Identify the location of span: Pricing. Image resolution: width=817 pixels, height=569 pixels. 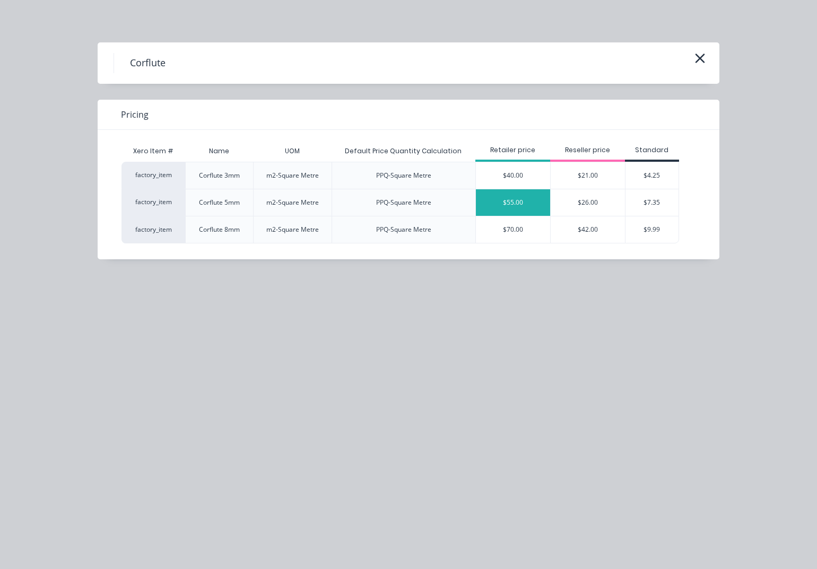
(135, 115).